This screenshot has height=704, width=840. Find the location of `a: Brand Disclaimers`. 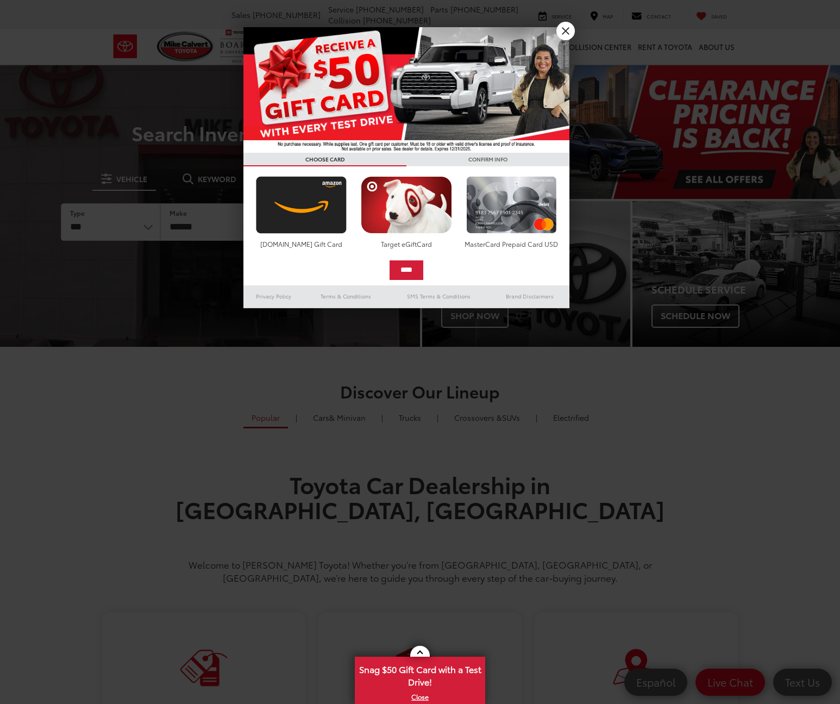

a: Brand Disclaimers is located at coordinates (530, 296).